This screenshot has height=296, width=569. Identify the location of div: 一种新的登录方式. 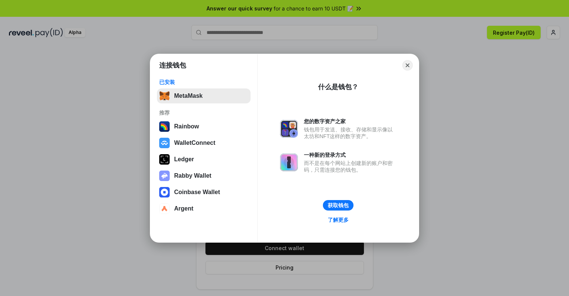
(350, 155).